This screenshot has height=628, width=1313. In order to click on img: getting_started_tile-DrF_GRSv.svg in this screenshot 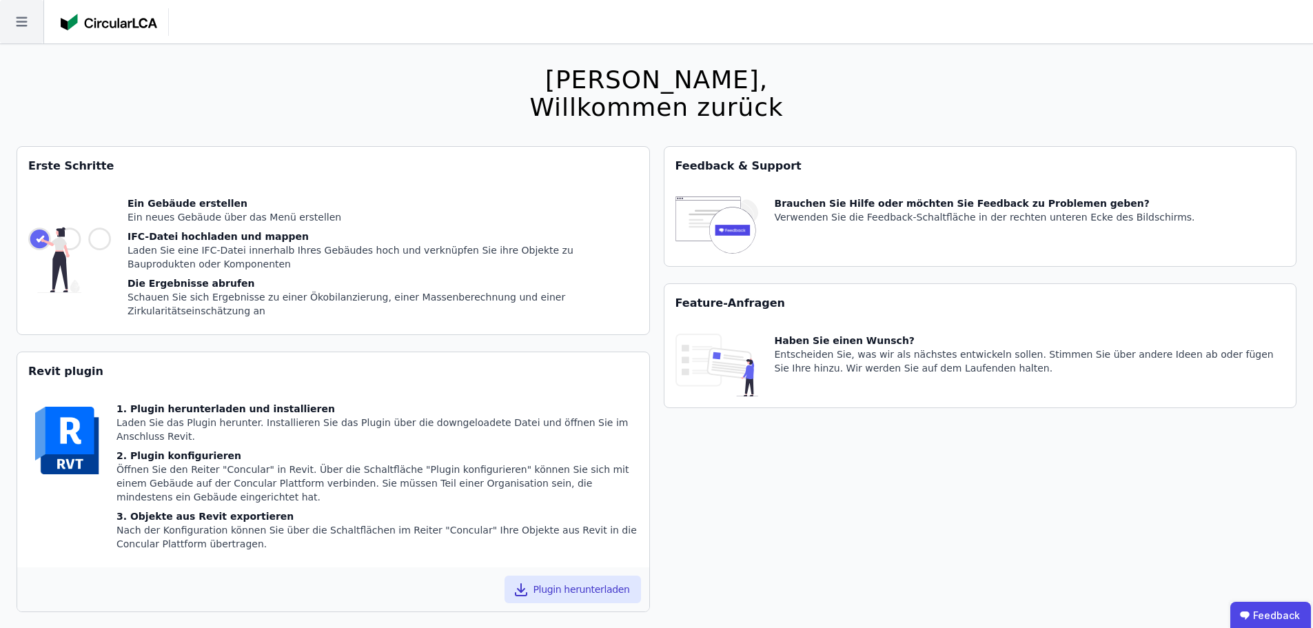, I will do `click(70, 260)`.